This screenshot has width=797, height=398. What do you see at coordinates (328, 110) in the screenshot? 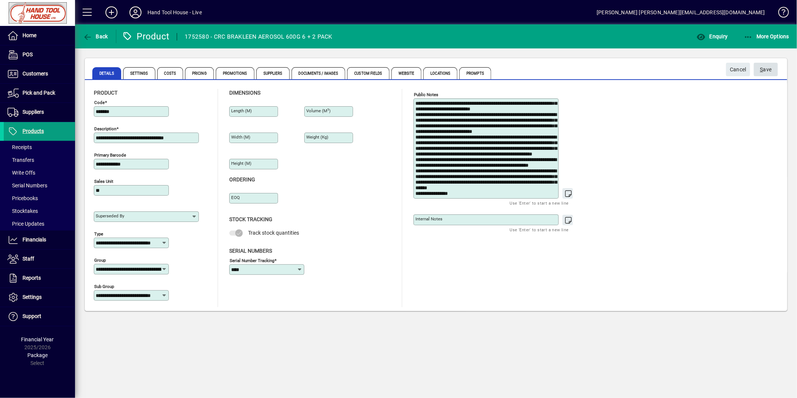
I see `sup: 3` at bounding box center [328, 110].